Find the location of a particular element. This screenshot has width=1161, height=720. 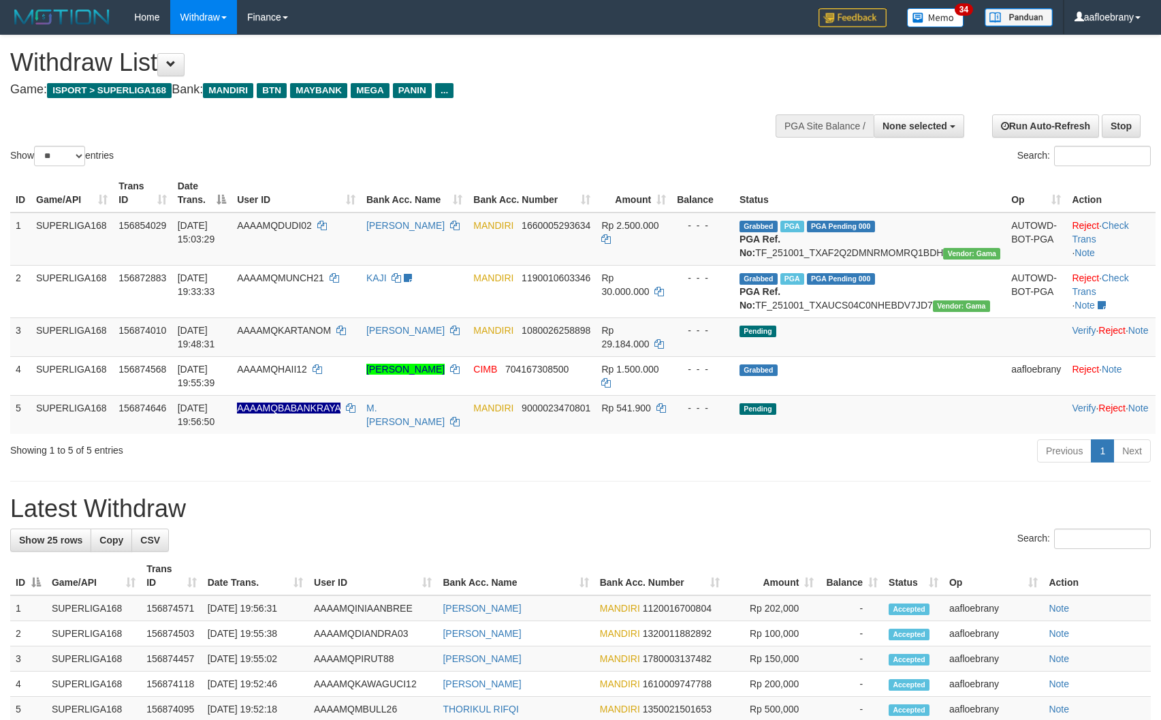

a: Stop is located at coordinates (1121, 126).